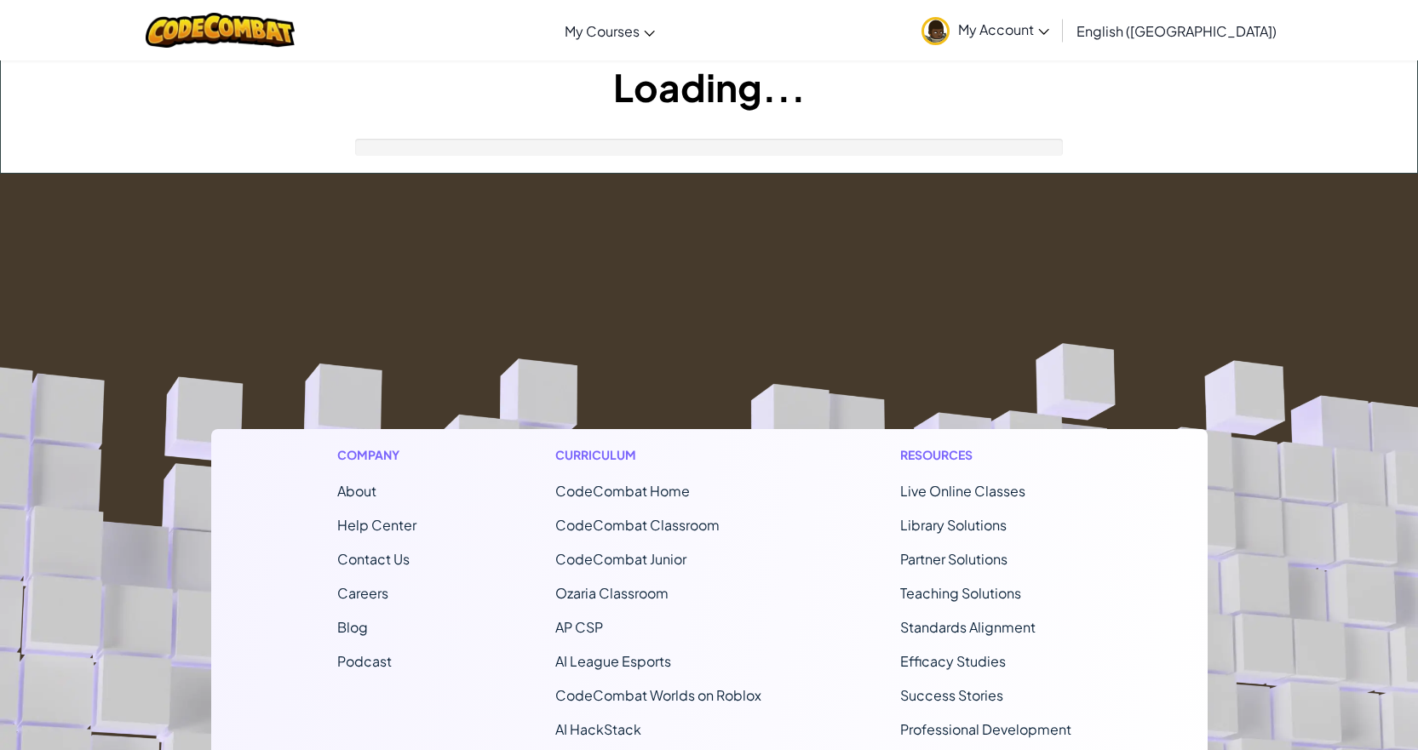 Image resolution: width=1418 pixels, height=750 pixels. What do you see at coordinates (952, 695) in the screenshot?
I see `a: Success Stories` at bounding box center [952, 695].